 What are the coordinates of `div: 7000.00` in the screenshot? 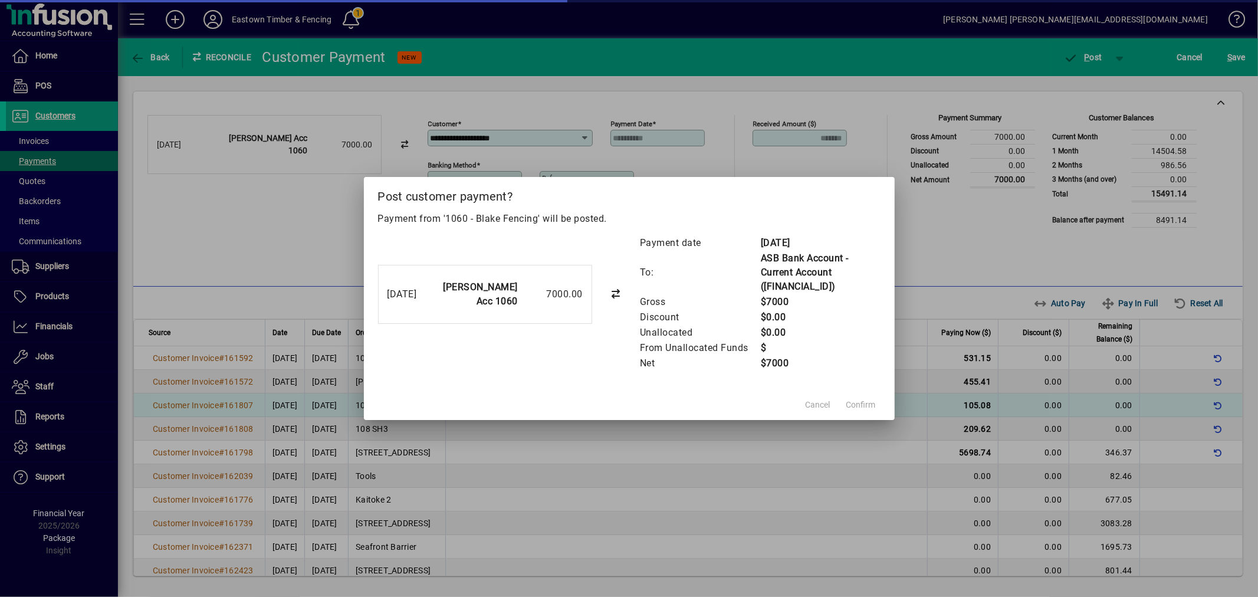 It's located at (553, 294).